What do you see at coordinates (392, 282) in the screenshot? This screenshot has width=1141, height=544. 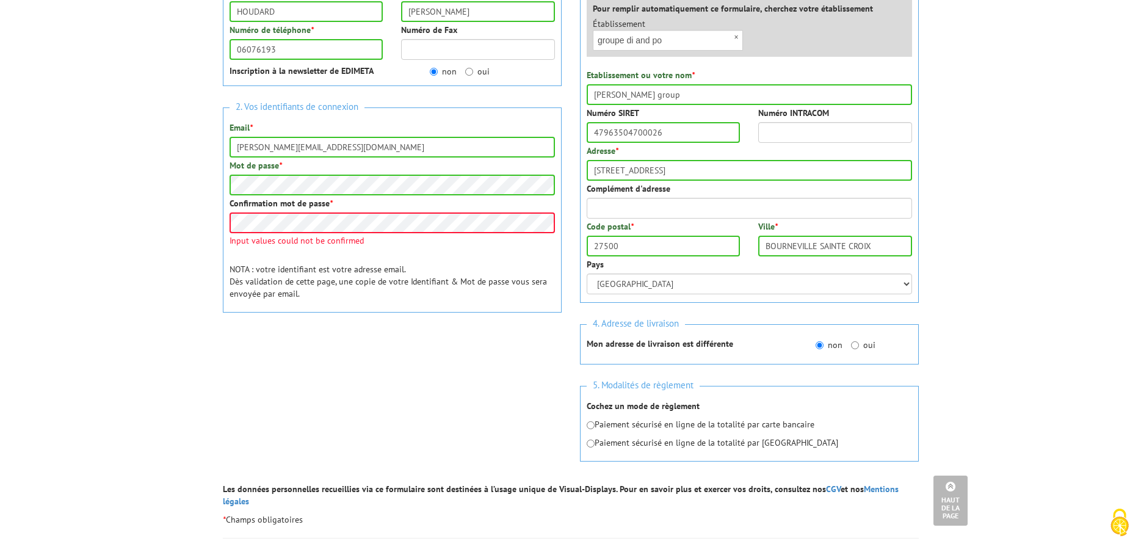 I see `p: NOTA : votre identifiant est votre adresse email. Dès validation de cette page, une copie de votr...` at bounding box center [392, 282].